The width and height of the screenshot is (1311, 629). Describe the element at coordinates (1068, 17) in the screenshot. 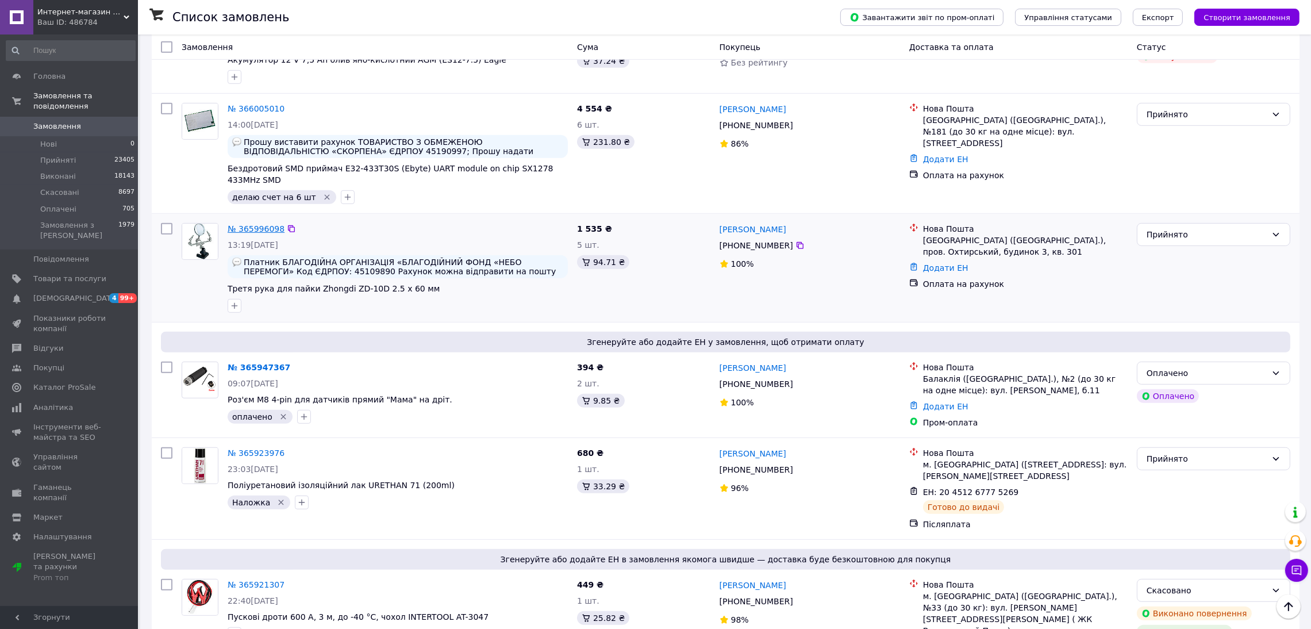

I see `span: Управління статусами` at that location.